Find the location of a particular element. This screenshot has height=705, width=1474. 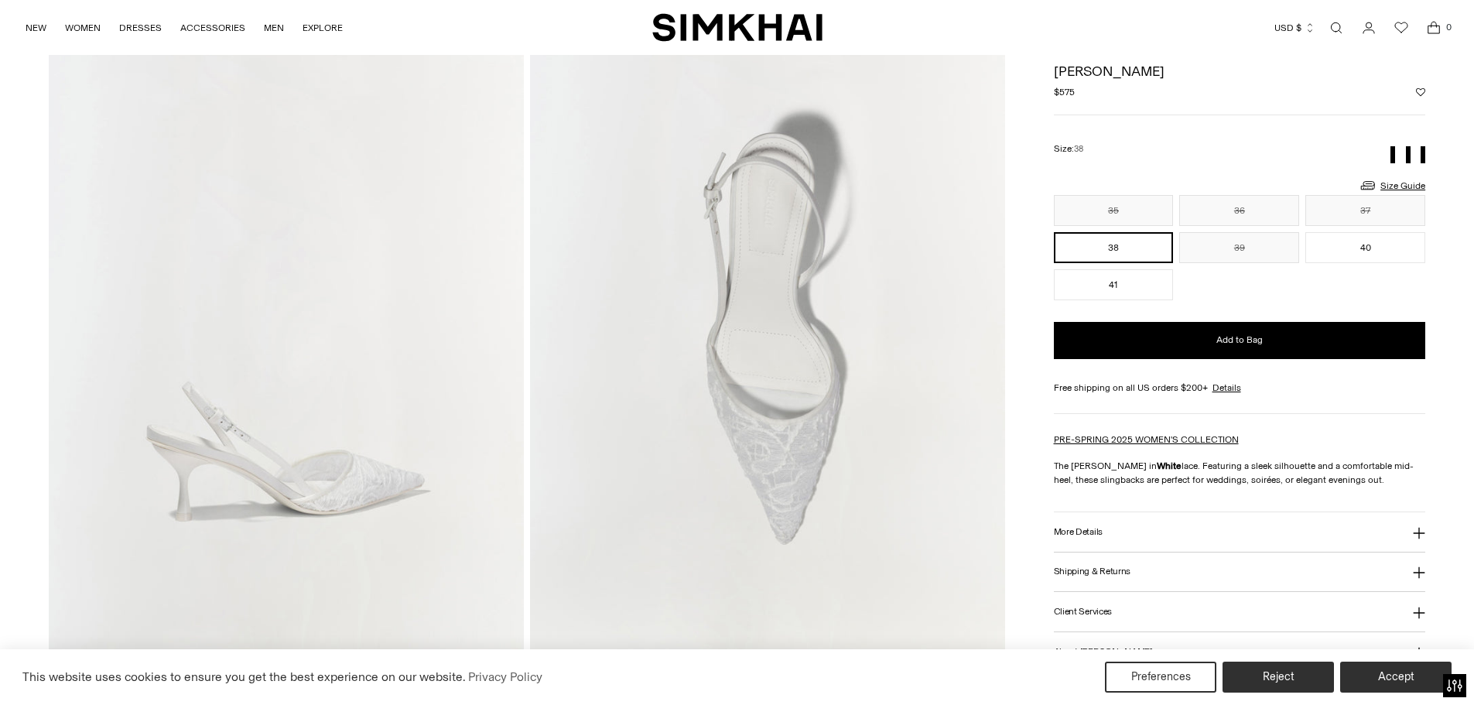

button: Preferences is located at coordinates (1161, 677).